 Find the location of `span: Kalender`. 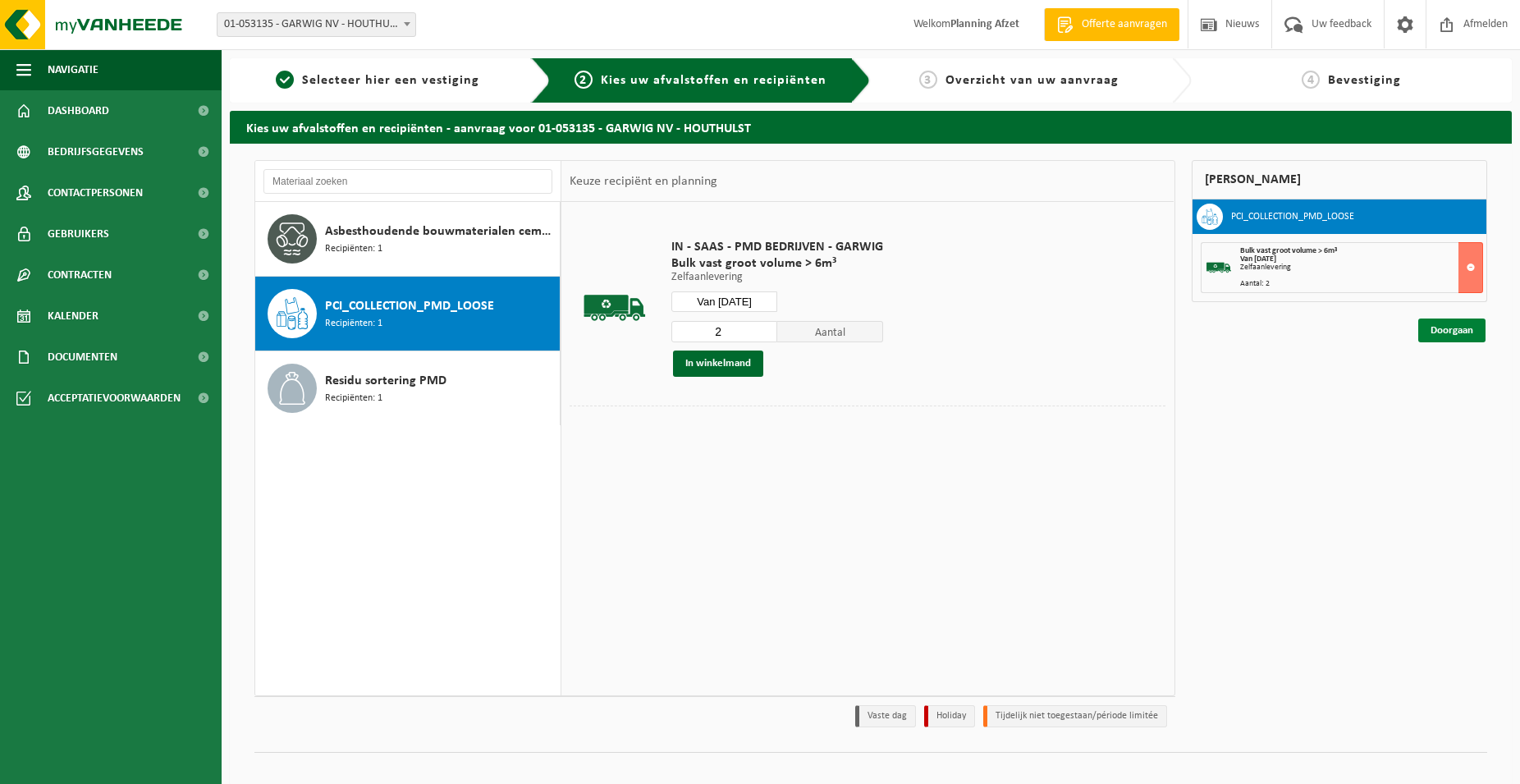

span: Kalender is located at coordinates (73, 316).